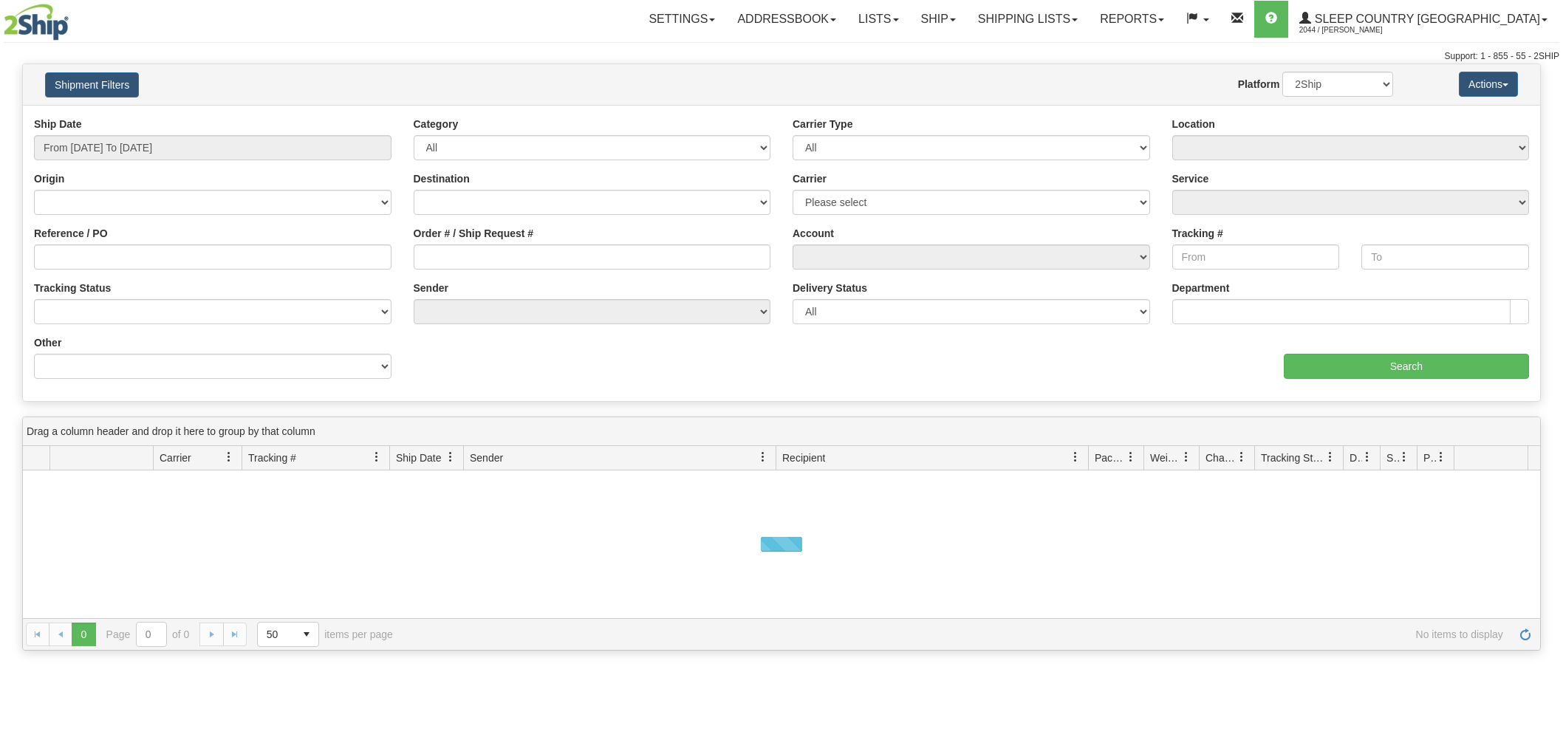 Image resolution: width=1563 pixels, height=754 pixels. What do you see at coordinates (1255, 257) in the screenshot?
I see `input: From` at bounding box center [1255, 257].